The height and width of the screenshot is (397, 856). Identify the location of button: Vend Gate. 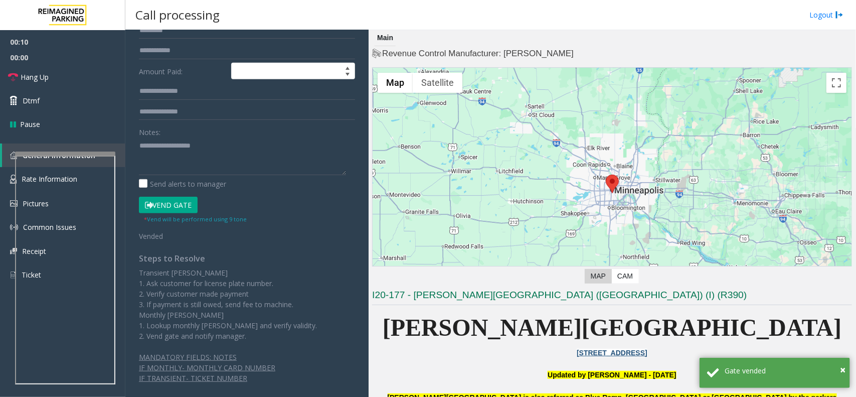
(168, 205).